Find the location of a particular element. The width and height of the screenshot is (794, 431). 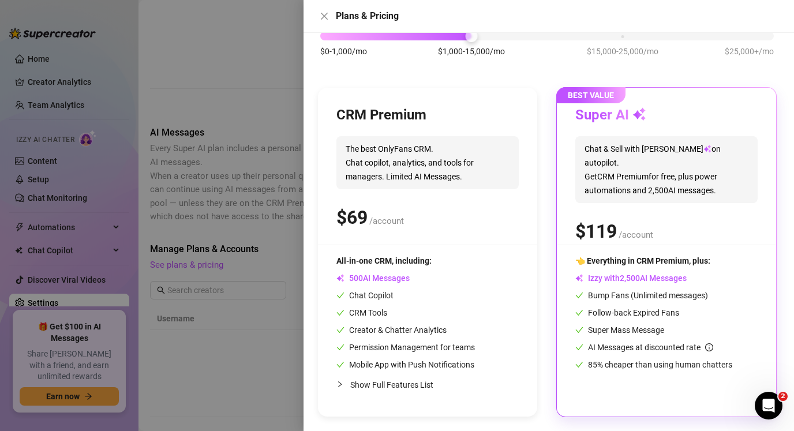

span: Mobile App with Push Notifications is located at coordinates (405, 364).